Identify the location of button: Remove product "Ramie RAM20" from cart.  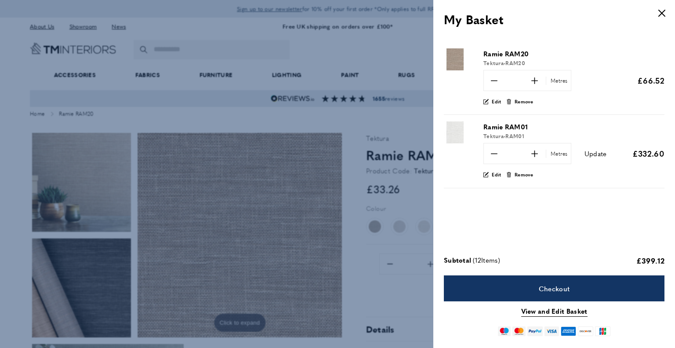
(520, 102).